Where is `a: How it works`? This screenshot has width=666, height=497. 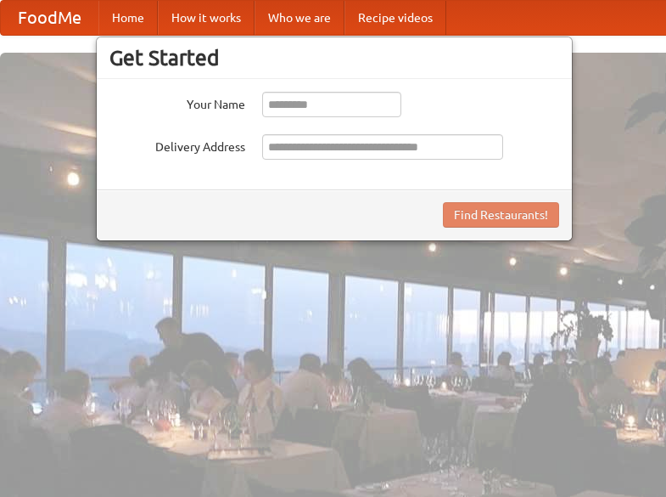 a: How it works is located at coordinates (206, 18).